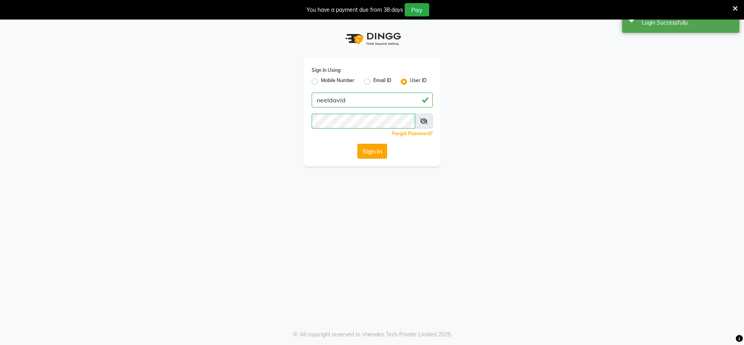 This screenshot has width=744, height=345. I want to click on label: Mobile Number, so click(338, 82).